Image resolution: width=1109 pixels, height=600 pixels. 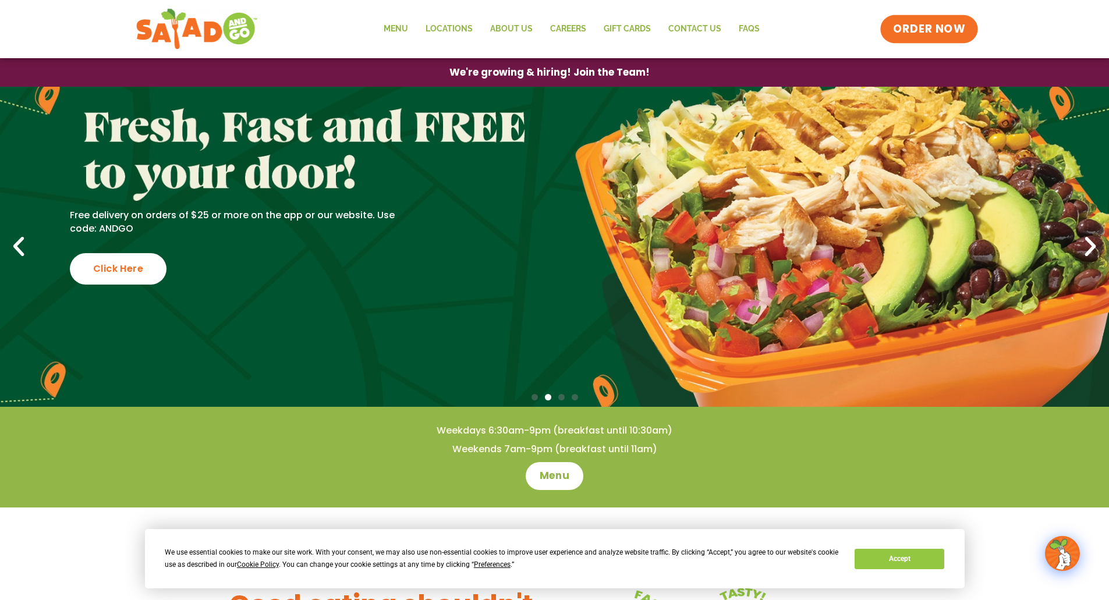 I want to click on a: Careers, so click(x=568, y=29).